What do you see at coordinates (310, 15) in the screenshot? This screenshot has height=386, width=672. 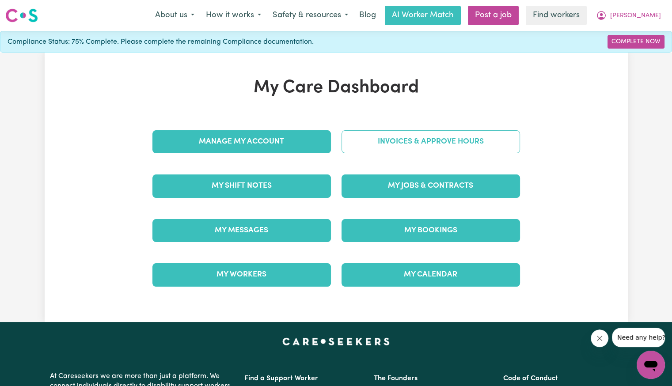 I see `button: Safety & resources` at bounding box center [310, 15].